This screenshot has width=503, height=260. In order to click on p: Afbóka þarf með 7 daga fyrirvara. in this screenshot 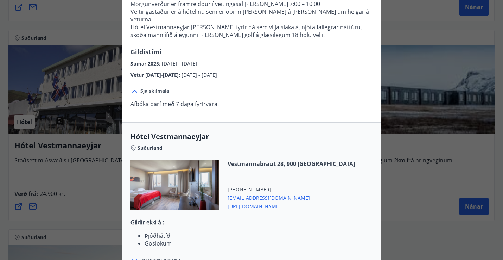, I will do `click(174, 104)`.